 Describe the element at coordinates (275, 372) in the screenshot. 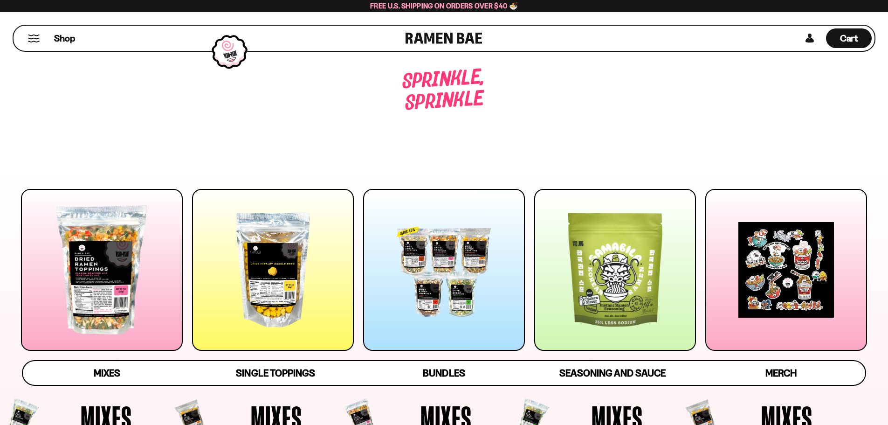

I see `span: Single Toppings` at that location.